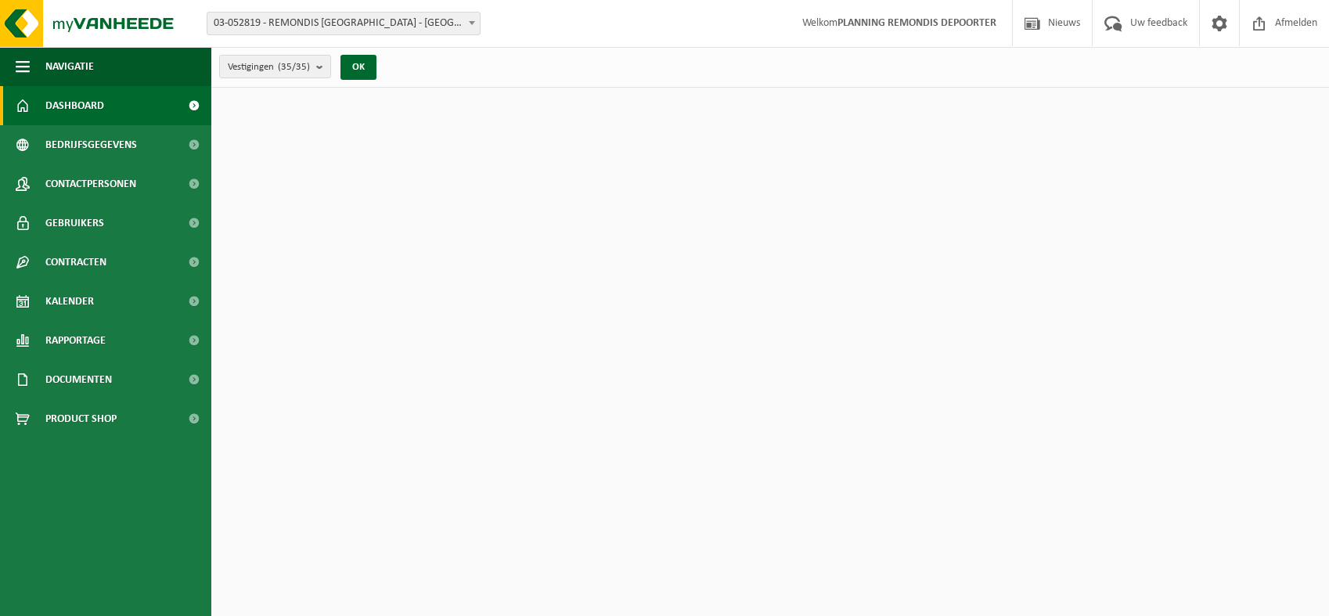  Describe the element at coordinates (78, 380) in the screenshot. I see `span: Documenten` at that location.